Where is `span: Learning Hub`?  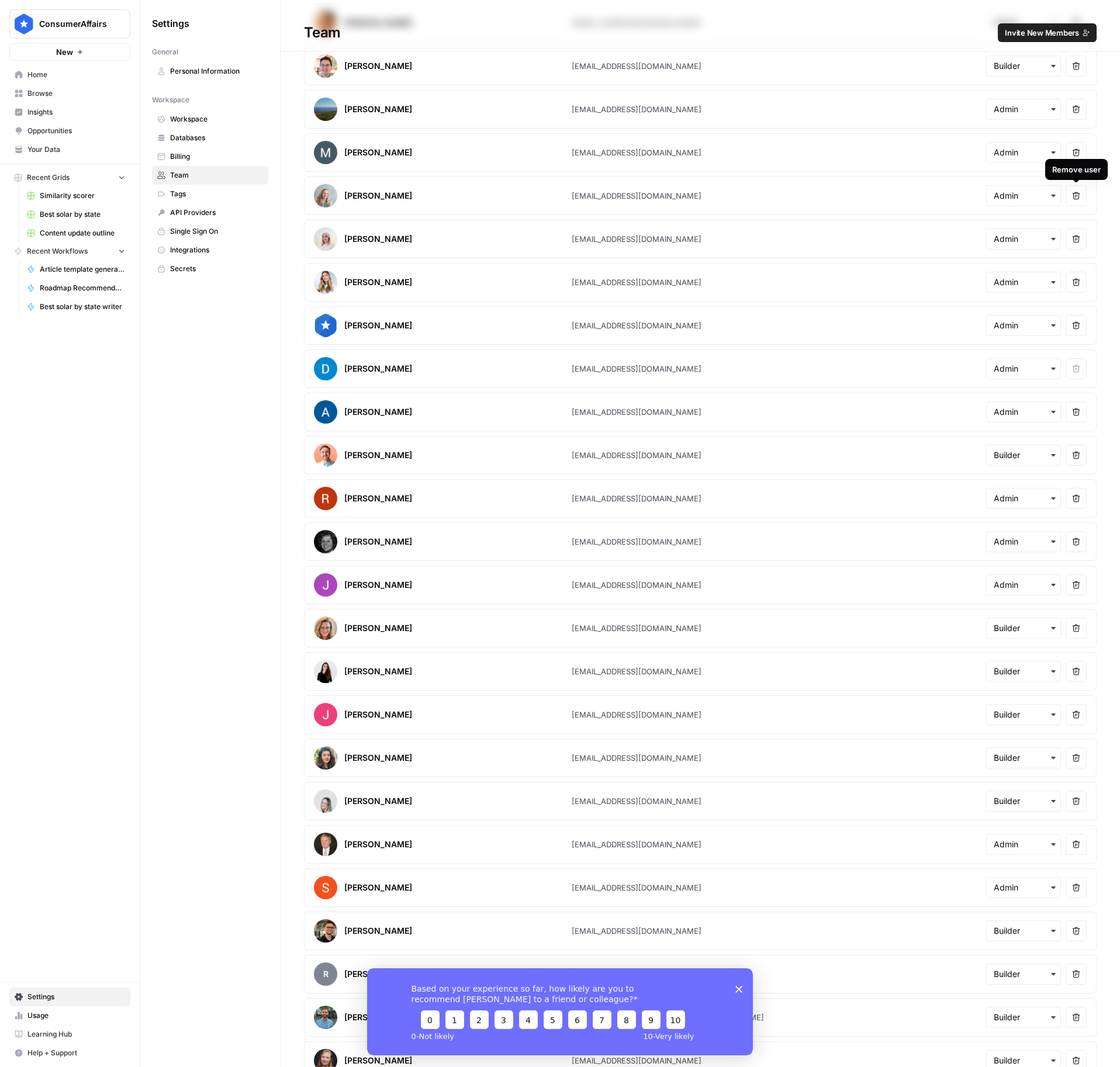
span: Learning Hub is located at coordinates (76, 1034).